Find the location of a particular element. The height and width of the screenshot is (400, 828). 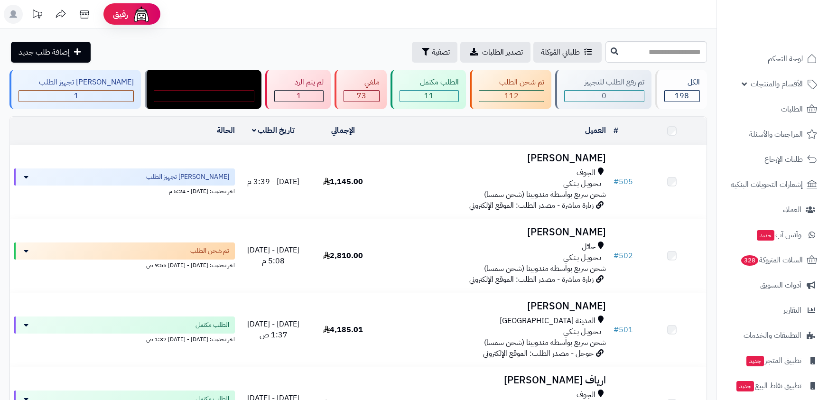

span: العملاء is located at coordinates (792, 210).